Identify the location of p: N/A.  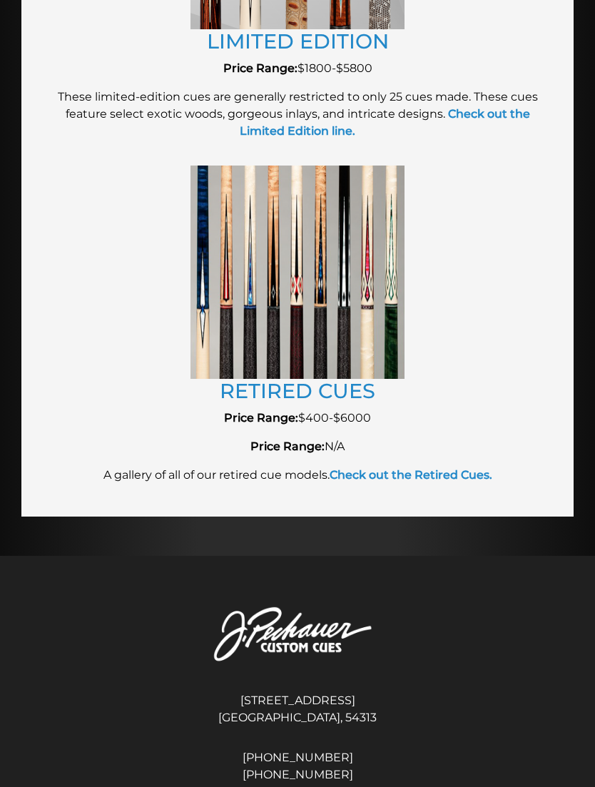
(298, 447).